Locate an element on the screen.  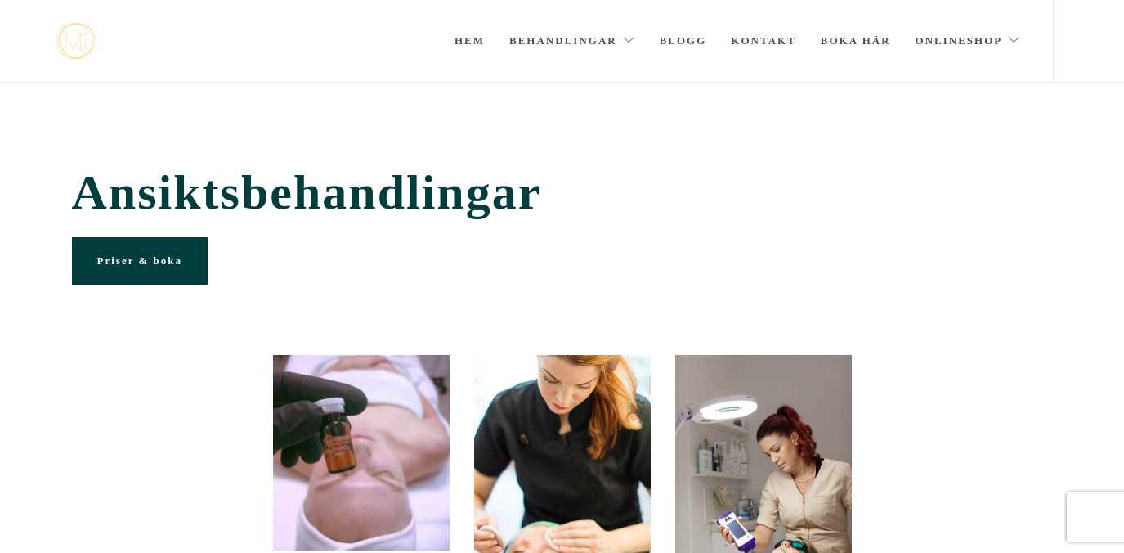
span: Priser & boka is located at coordinates (140, 260).